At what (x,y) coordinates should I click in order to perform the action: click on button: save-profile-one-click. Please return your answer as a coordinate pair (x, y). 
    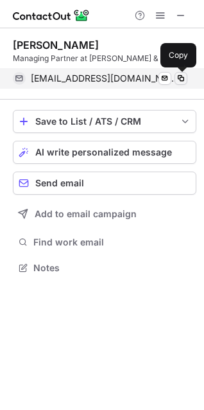
    Looking at the image, I should click on (105, 121).